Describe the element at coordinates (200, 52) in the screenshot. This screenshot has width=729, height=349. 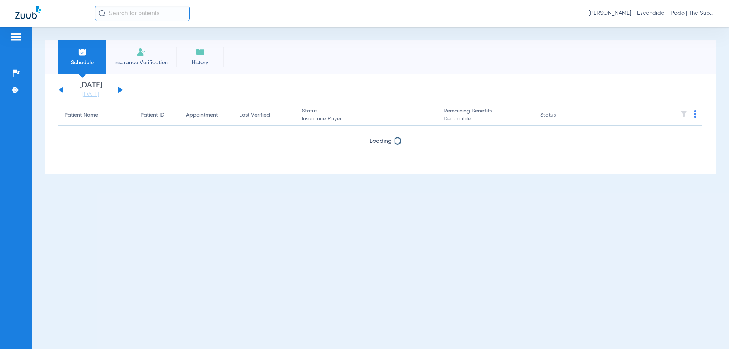
I see `img: History` at that location.